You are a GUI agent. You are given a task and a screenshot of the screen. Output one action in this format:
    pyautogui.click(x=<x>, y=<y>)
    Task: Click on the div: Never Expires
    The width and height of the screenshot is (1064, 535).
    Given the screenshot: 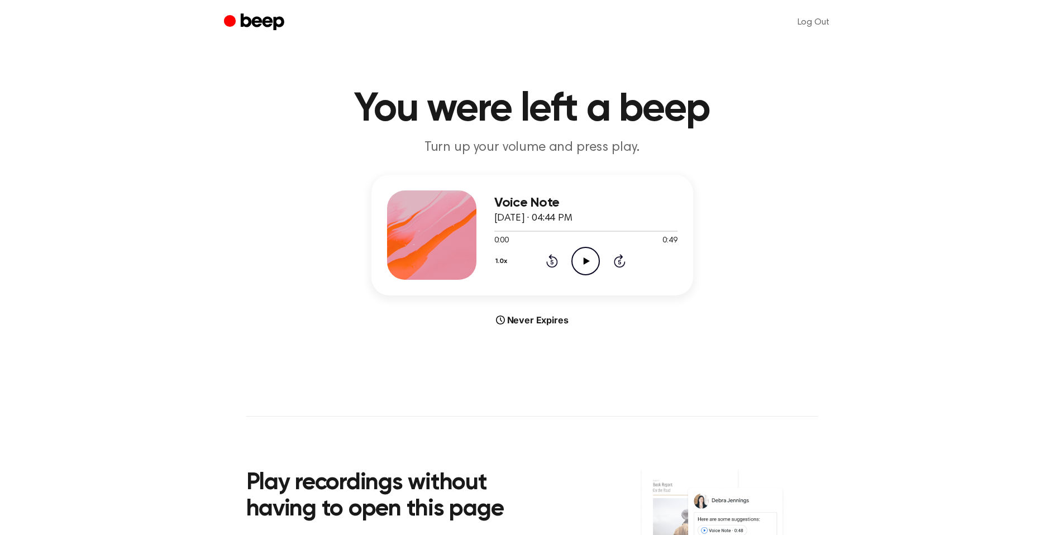 What is the action you would take?
    pyautogui.click(x=532, y=320)
    